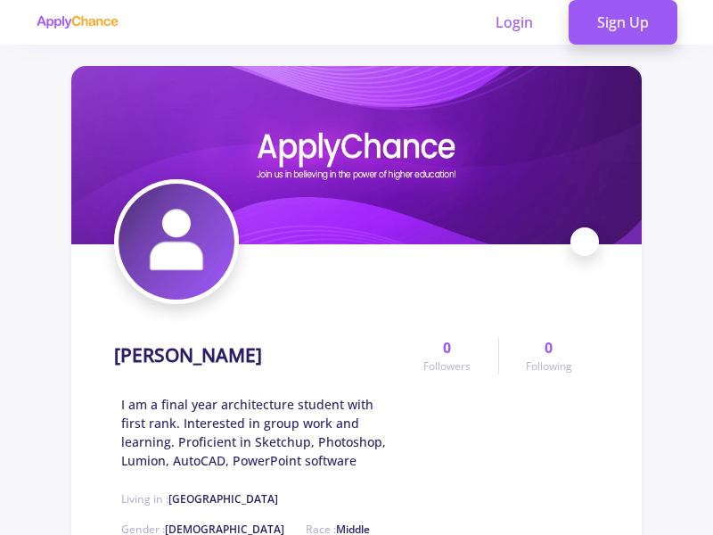 The width and height of the screenshot is (713, 535). What do you see at coordinates (200, 498) in the screenshot?
I see `span: Living in :` at bounding box center [200, 498].